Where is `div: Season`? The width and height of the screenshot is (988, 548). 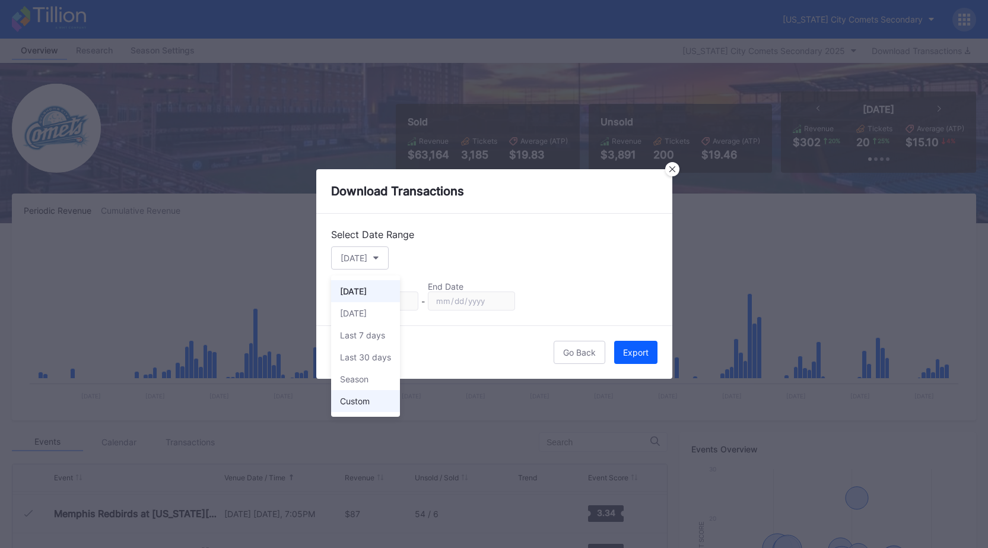
div: Season is located at coordinates (354, 379).